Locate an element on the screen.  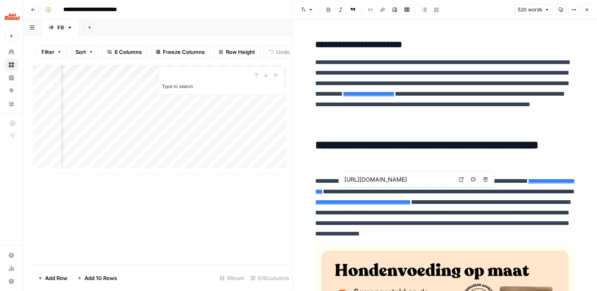
button: Undo is located at coordinates (279, 52).